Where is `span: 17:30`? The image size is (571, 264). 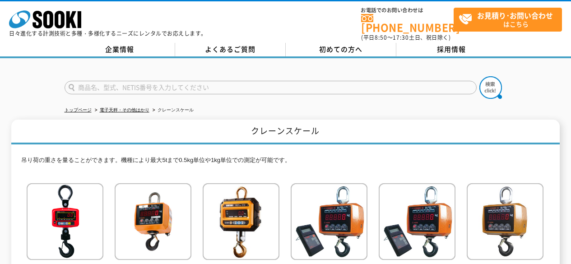
span: 17:30 is located at coordinates (401, 37).